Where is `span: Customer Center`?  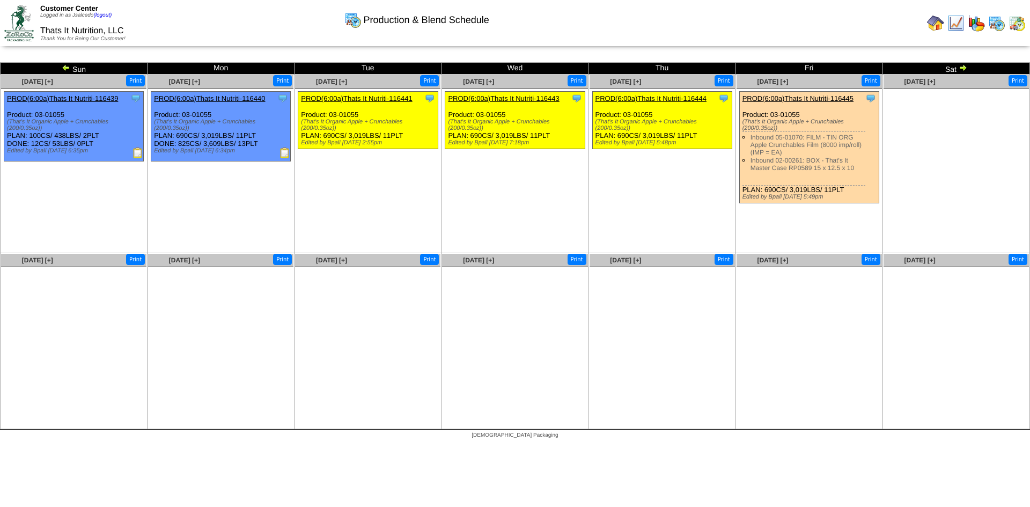
span: Customer Center is located at coordinates (69, 8).